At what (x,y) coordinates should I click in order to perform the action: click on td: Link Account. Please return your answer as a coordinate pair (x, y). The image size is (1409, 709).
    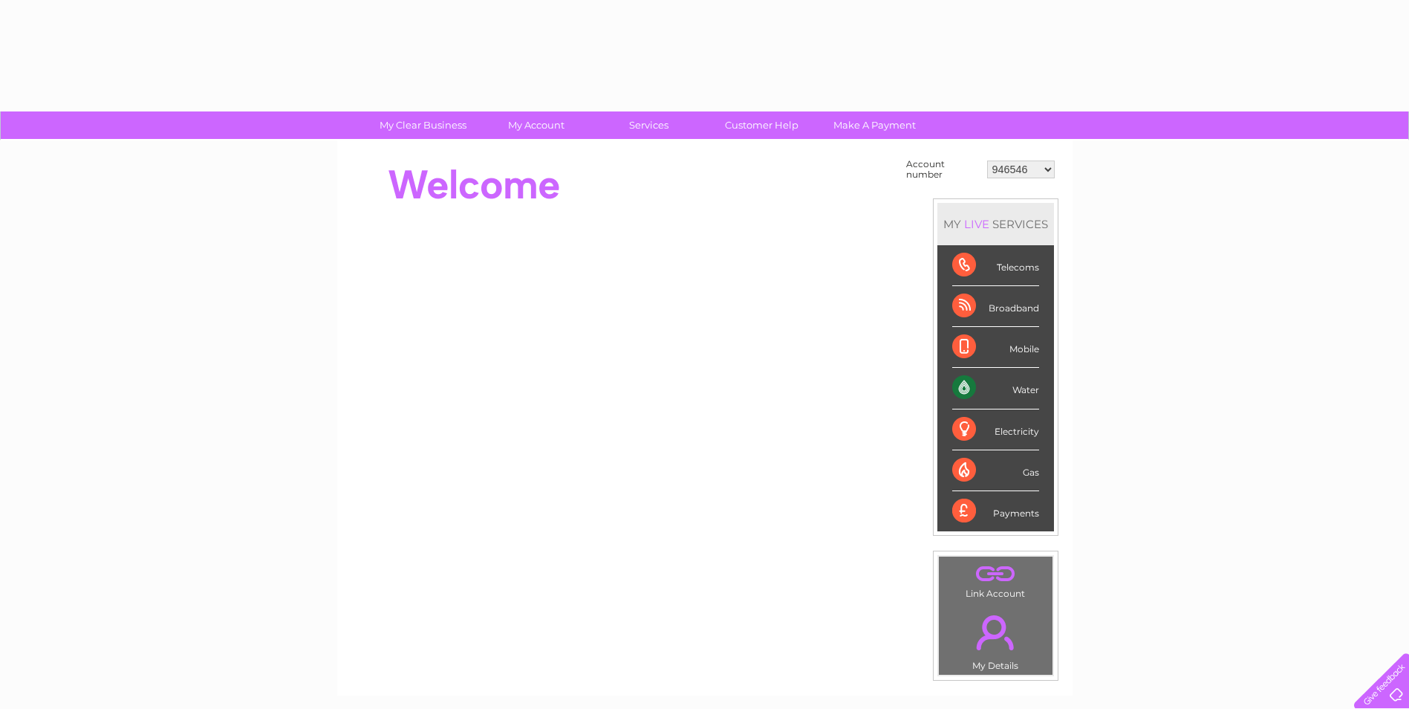
    Looking at the image, I should click on (996, 579).